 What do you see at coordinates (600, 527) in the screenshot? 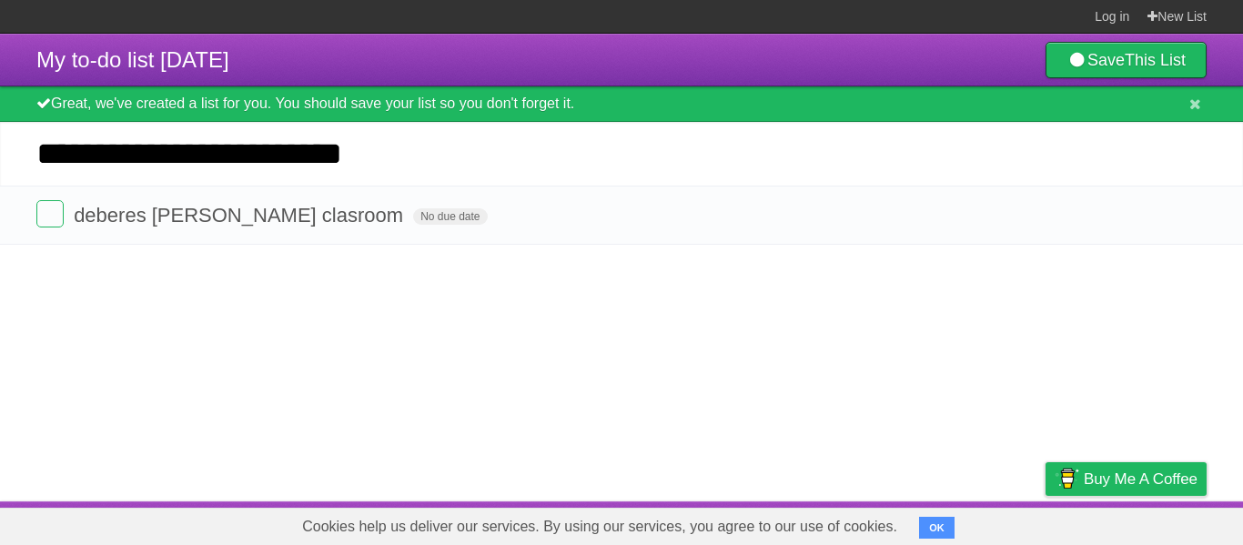
I see `span: Cookies help us deliver our services. By using our services, you agree to our use of cookies.` at bounding box center [600, 527].